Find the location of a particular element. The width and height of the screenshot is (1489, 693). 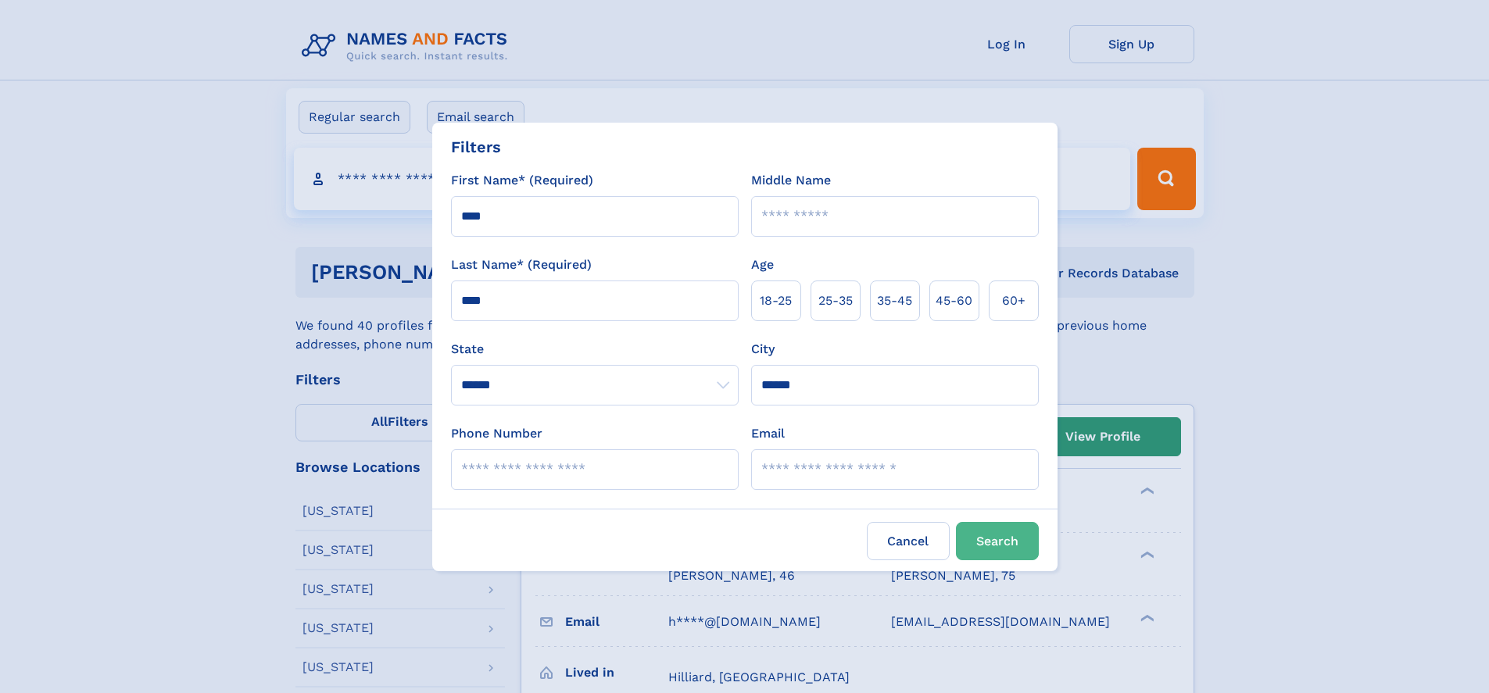

span: 60+ is located at coordinates (1014, 301).